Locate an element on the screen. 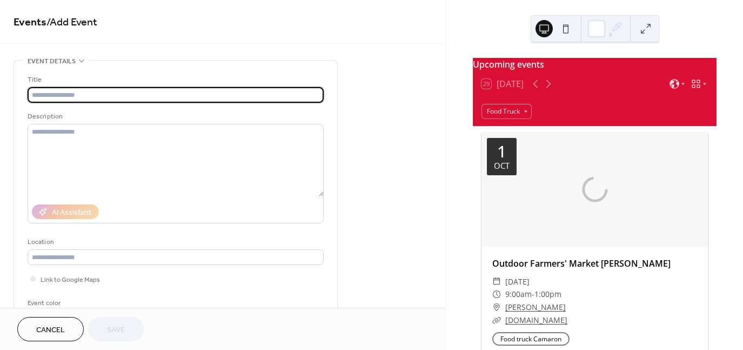 The image size is (743, 350). span: Link to Google Maps is located at coordinates (70, 279).